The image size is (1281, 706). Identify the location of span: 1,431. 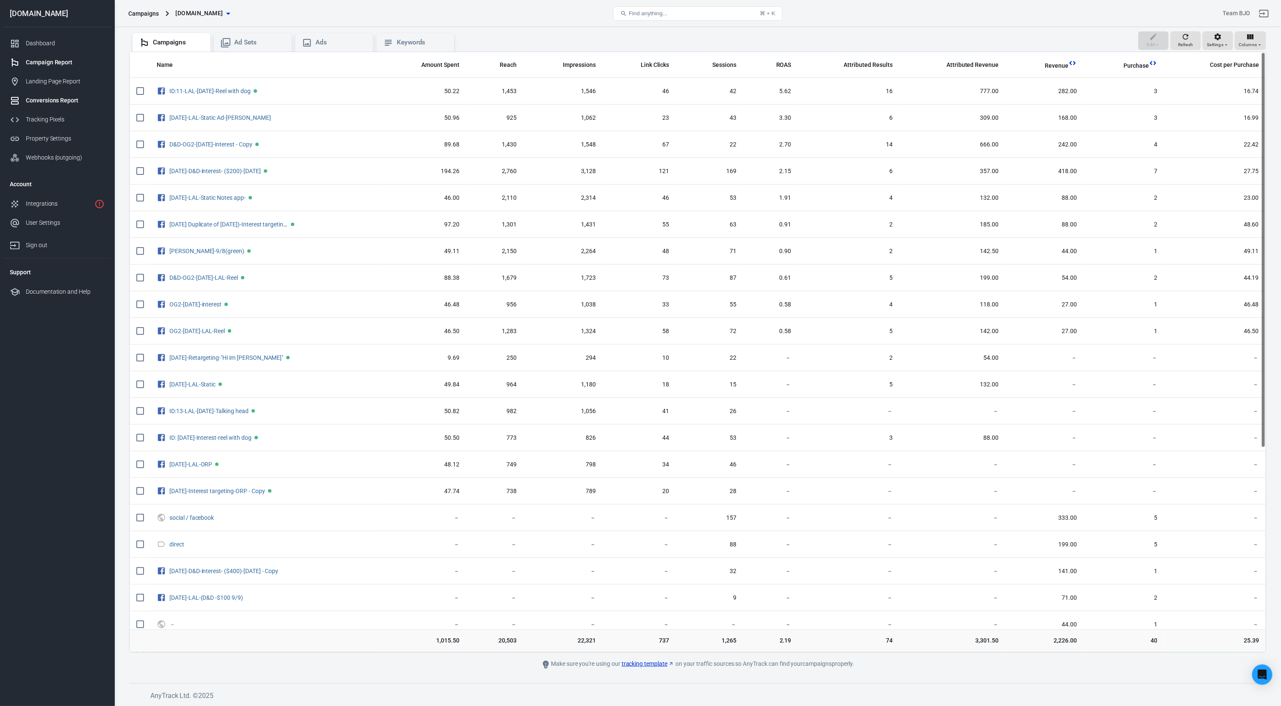
(563, 225).